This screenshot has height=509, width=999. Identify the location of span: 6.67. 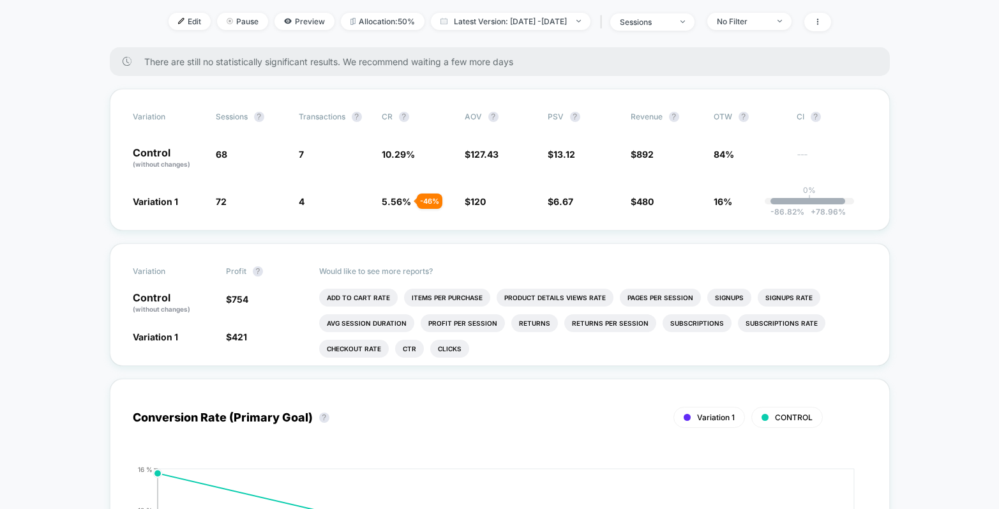
(563, 201).